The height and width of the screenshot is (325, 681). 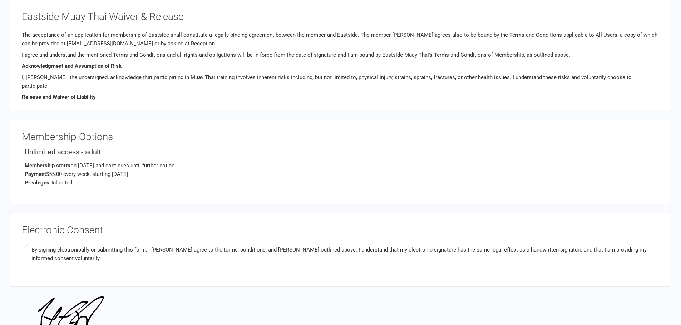 What do you see at coordinates (48, 166) in the screenshot?
I see `strong: Membership starts` at bounding box center [48, 166].